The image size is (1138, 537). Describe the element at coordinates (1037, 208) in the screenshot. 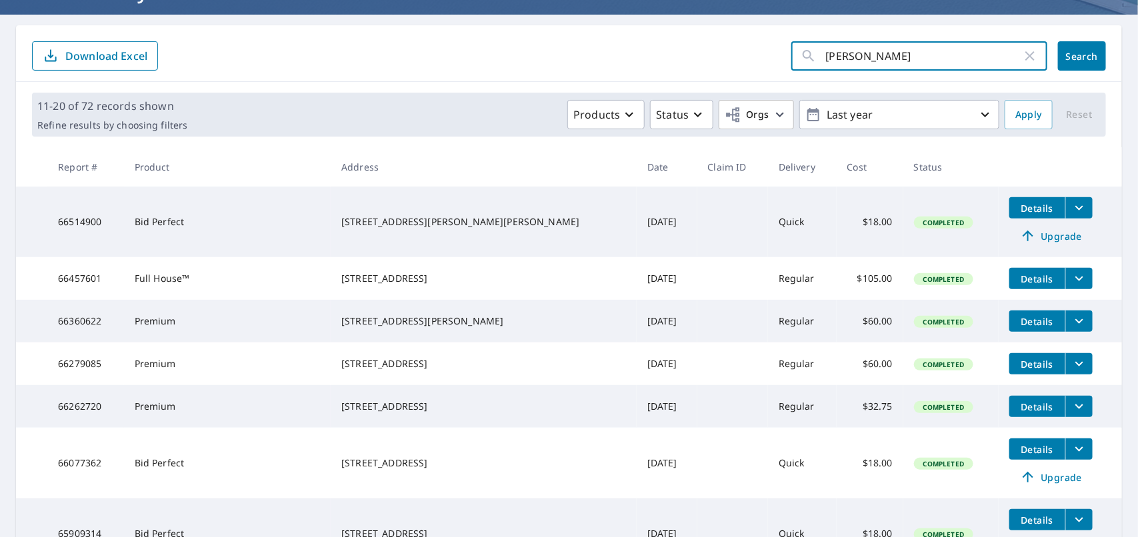

I see `button: detailsBtn-66514900` at that location.